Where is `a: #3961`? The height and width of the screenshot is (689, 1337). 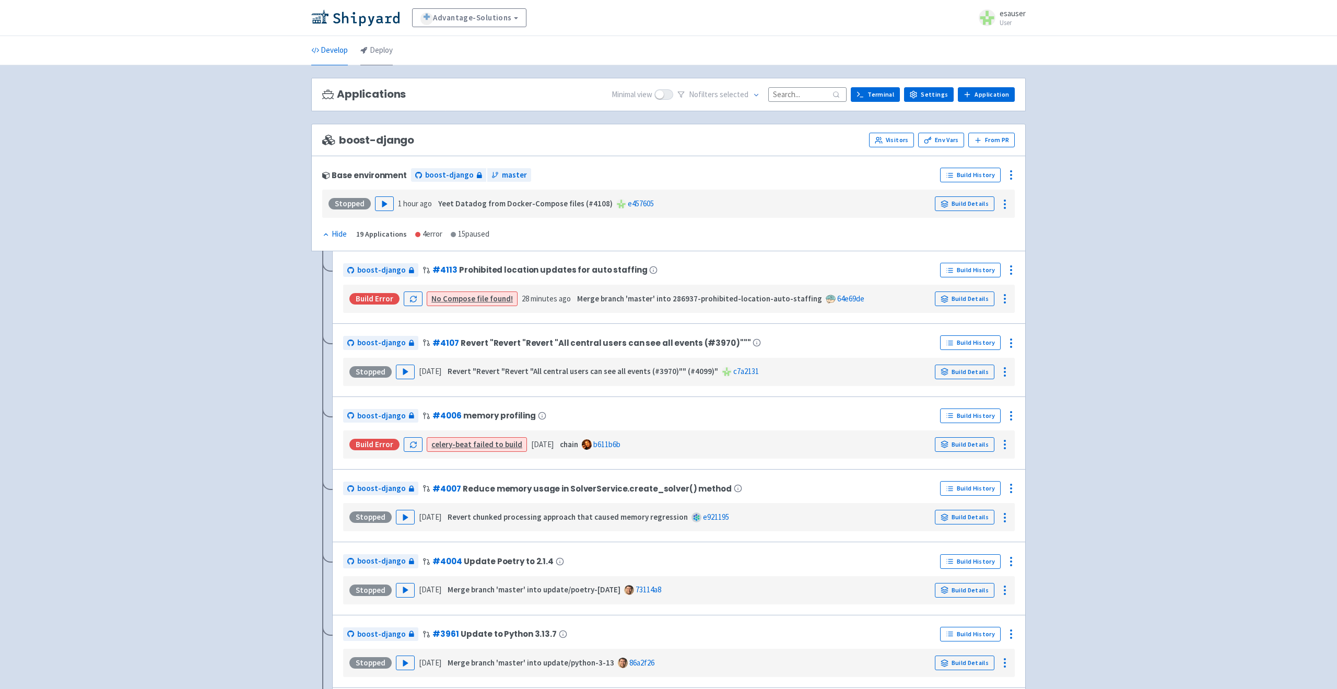 a: #3961 is located at coordinates (446, 634).